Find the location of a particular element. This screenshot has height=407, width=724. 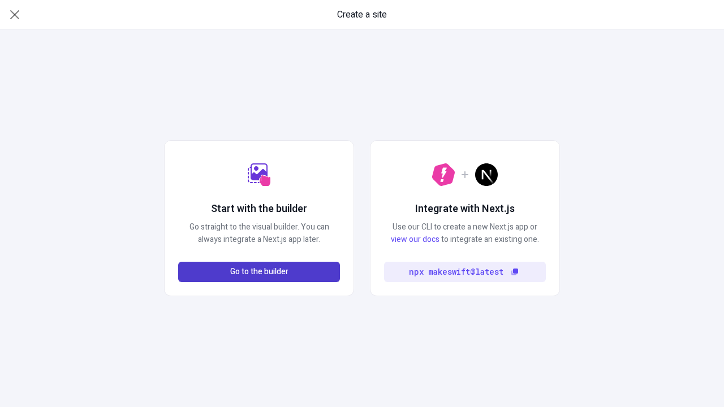

span: Go to the builder is located at coordinates (259, 272).